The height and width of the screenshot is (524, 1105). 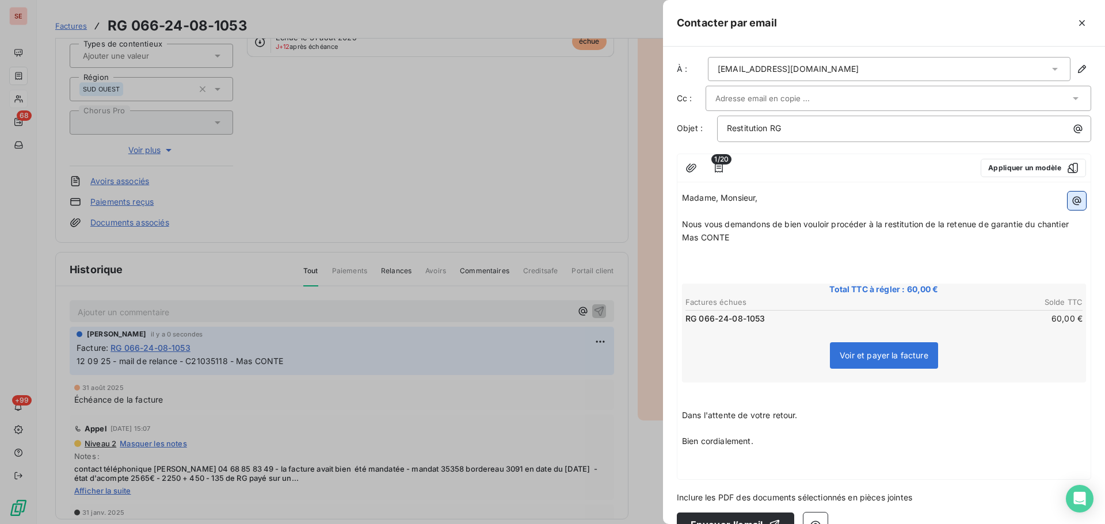 I want to click on span: Bien cordialement., so click(x=717, y=441).